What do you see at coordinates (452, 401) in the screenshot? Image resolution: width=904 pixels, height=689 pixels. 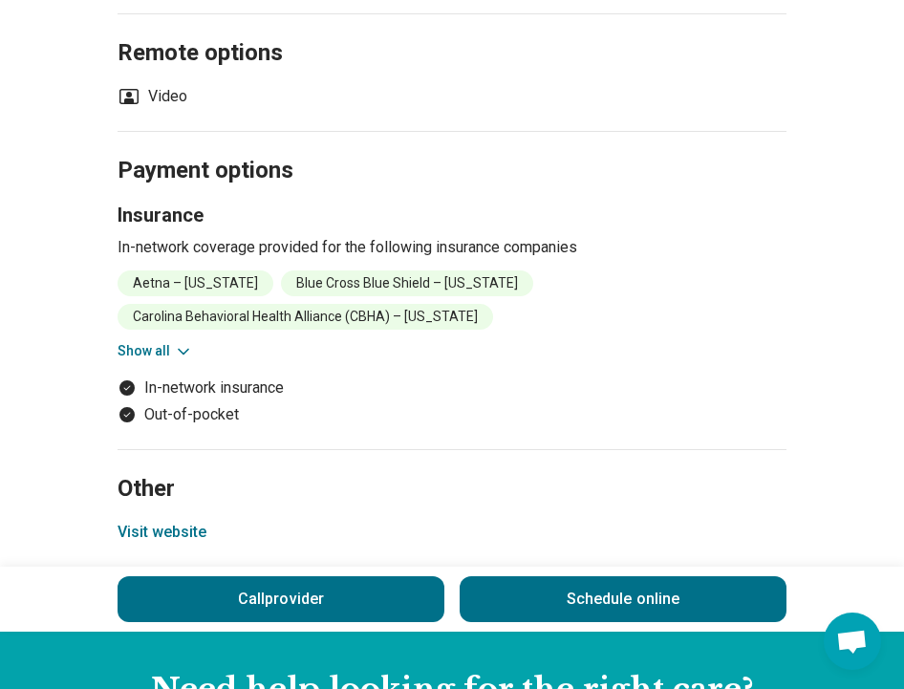 I see `ul: Payment options` at bounding box center [452, 401].